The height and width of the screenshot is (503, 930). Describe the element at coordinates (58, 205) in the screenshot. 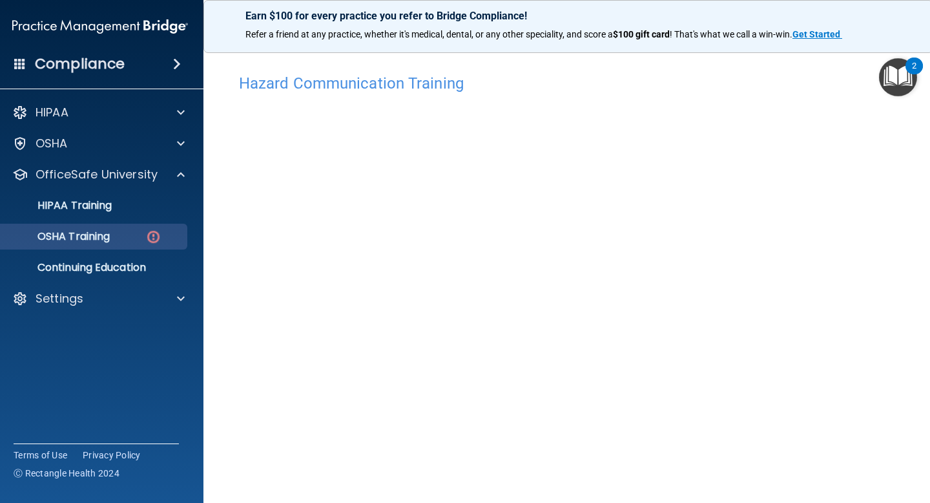

I see `p: HIPAA Training` at that location.